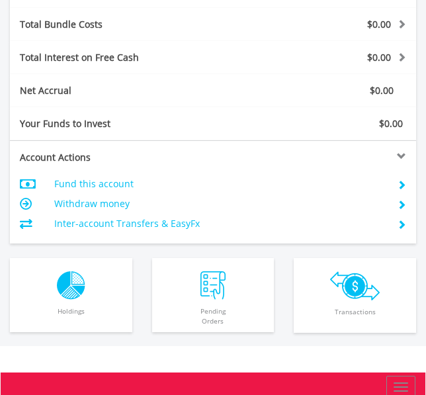  I want to click on div: Net Accrual, so click(128, 91).